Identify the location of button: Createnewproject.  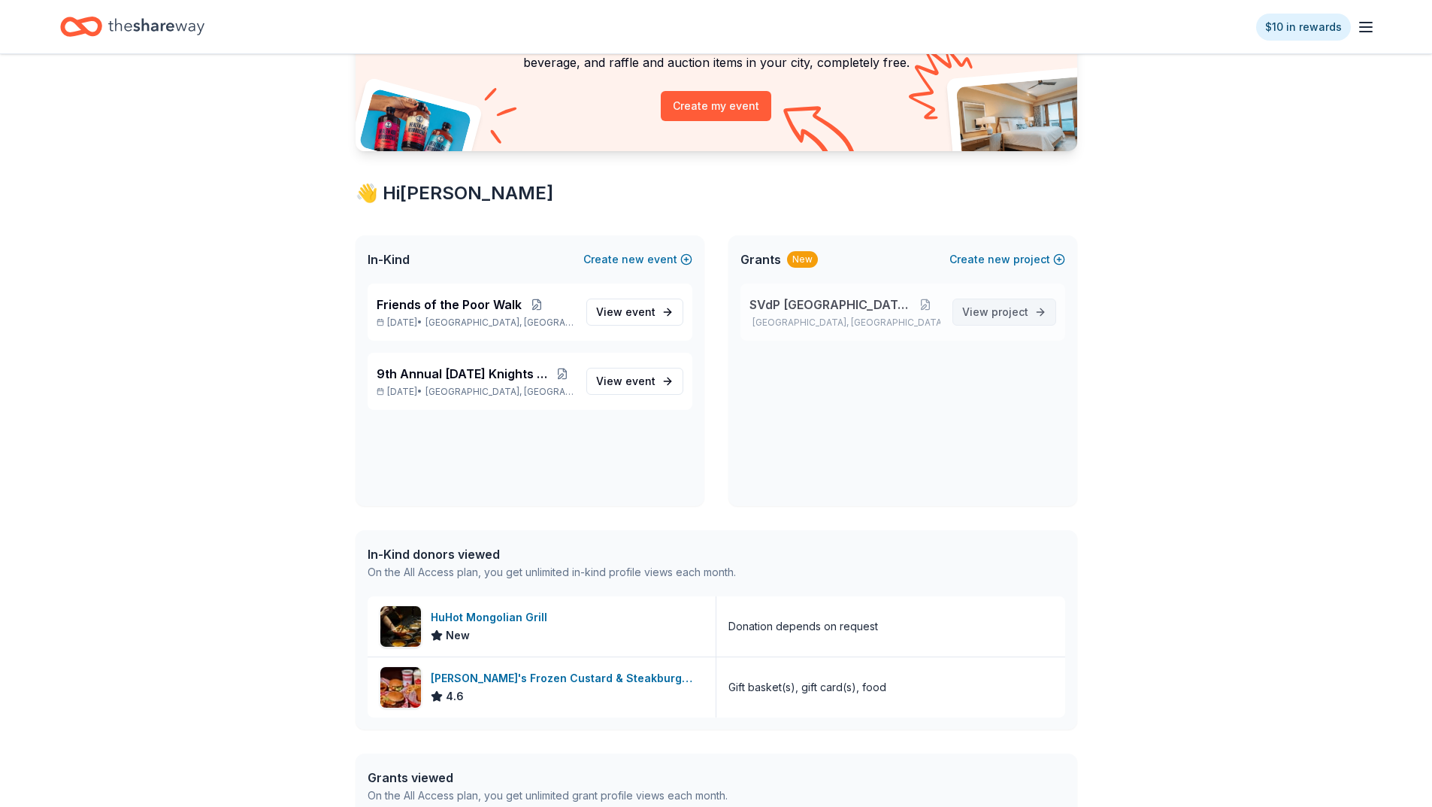
(1007, 259).